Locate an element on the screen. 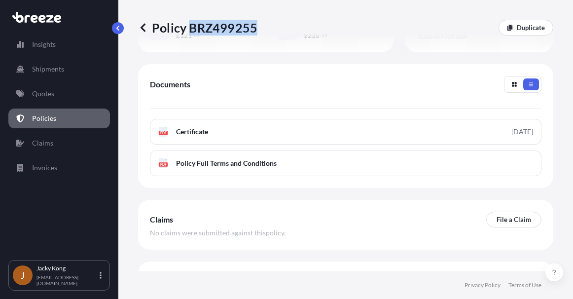  a: Quotes is located at coordinates (59, 94).